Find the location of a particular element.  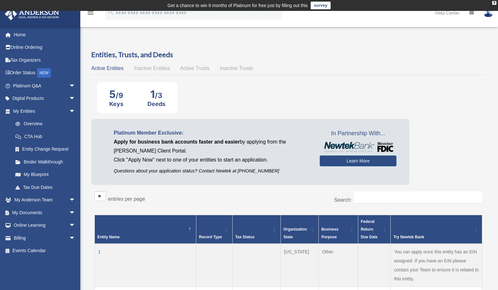

span: Inactive Trusts is located at coordinates (236, 68).